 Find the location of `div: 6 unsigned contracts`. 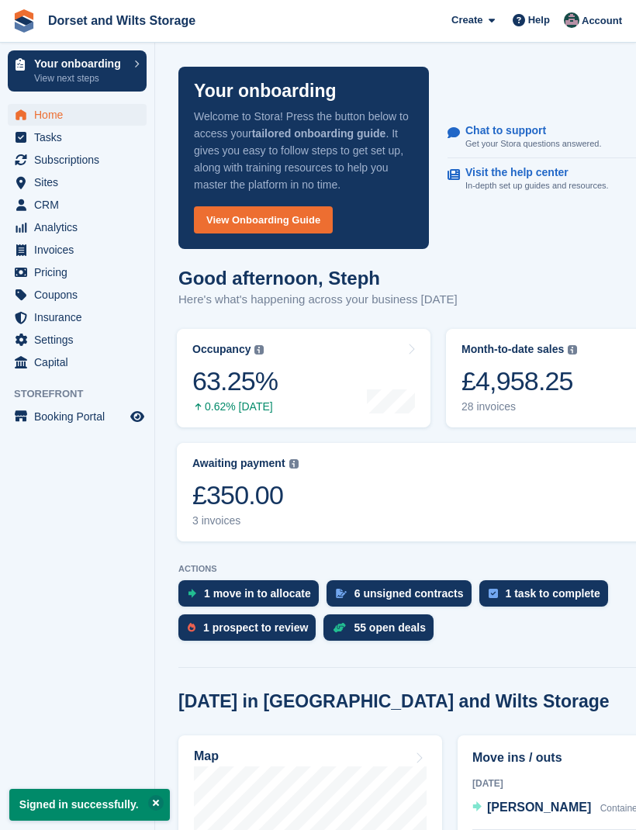

div: 6 unsigned contracts is located at coordinates (409, 593).